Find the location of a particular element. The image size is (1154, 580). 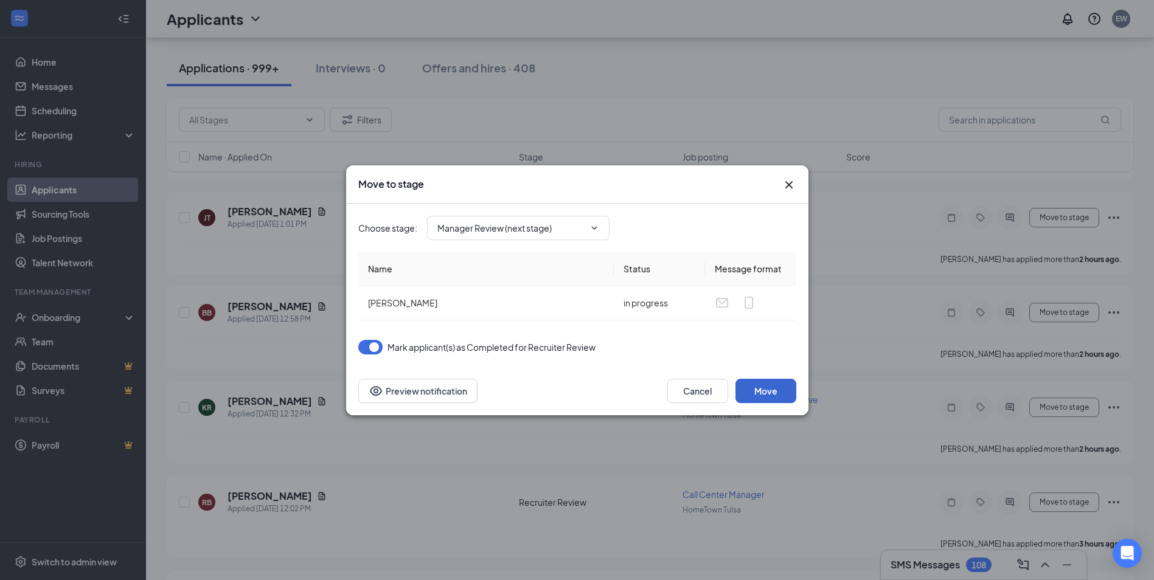

button: Cancel is located at coordinates (697, 391).